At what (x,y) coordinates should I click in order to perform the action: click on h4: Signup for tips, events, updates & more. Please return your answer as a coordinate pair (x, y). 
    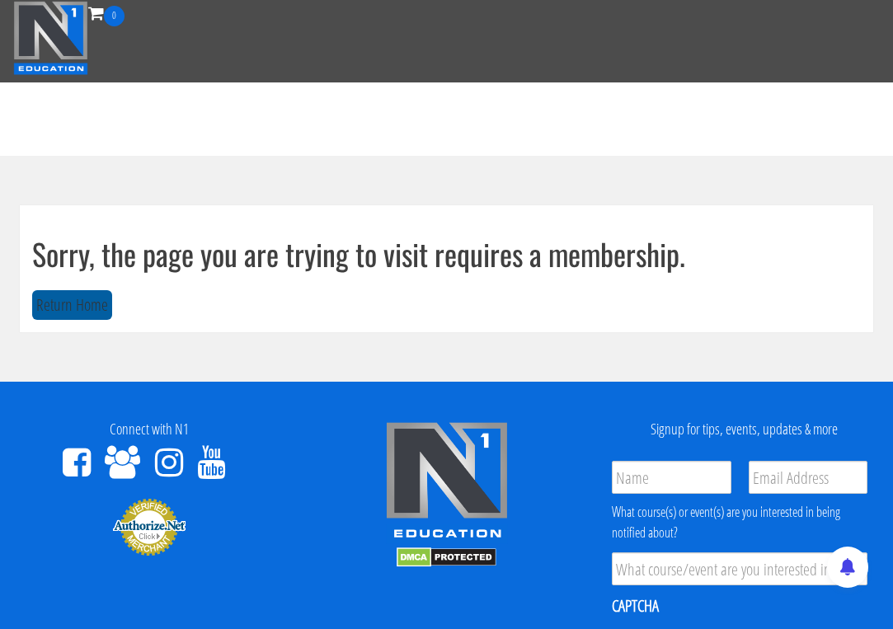
    Looking at the image, I should click on (744, 430).